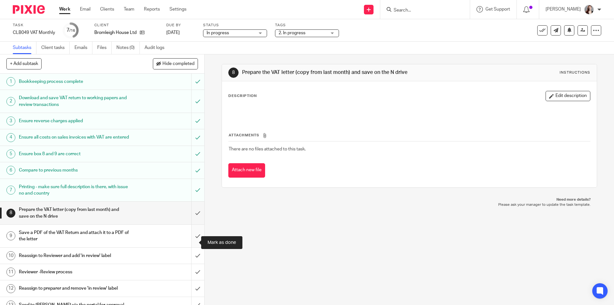  I want to click on h1: Bookkeeping process complete, so click(74, 82).